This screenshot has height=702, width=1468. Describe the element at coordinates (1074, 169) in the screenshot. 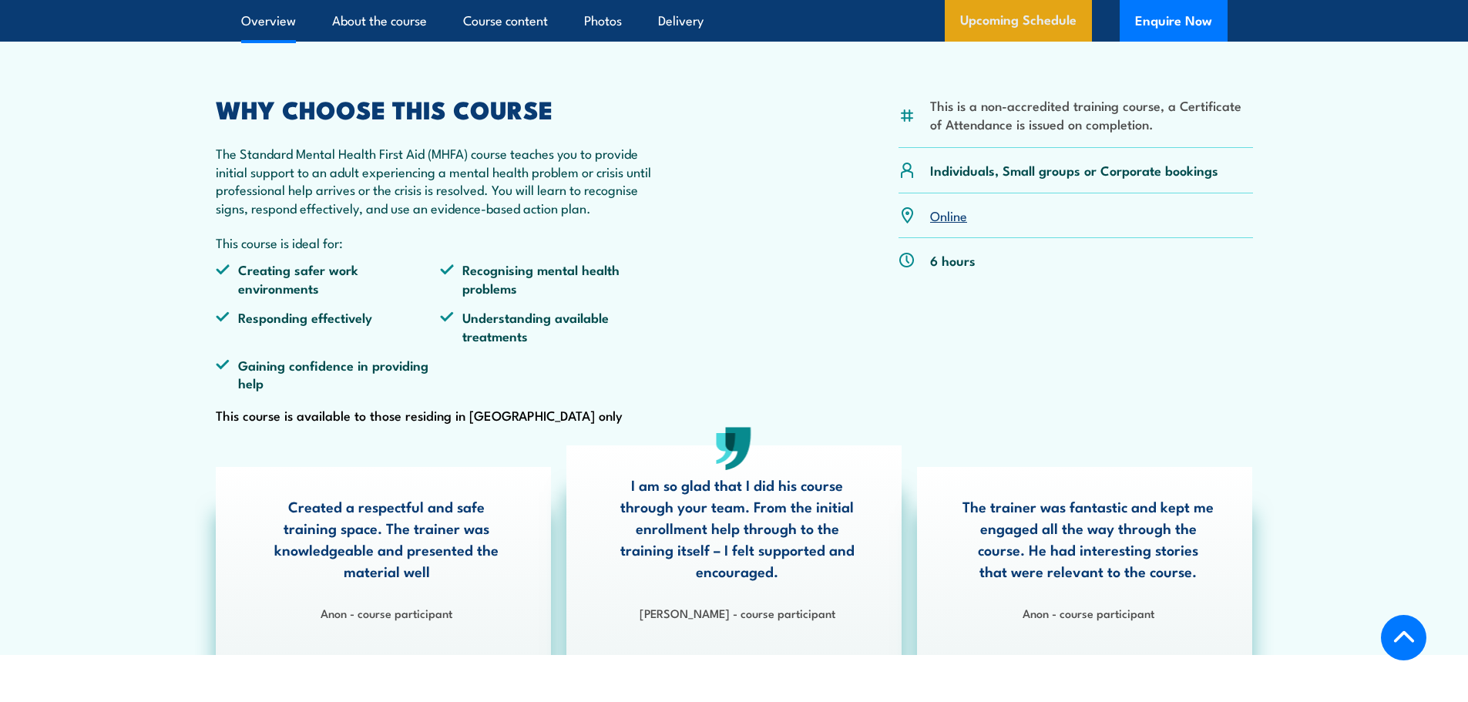

I see `p: Individuals, Small groups or Corporate bookings` at that location.